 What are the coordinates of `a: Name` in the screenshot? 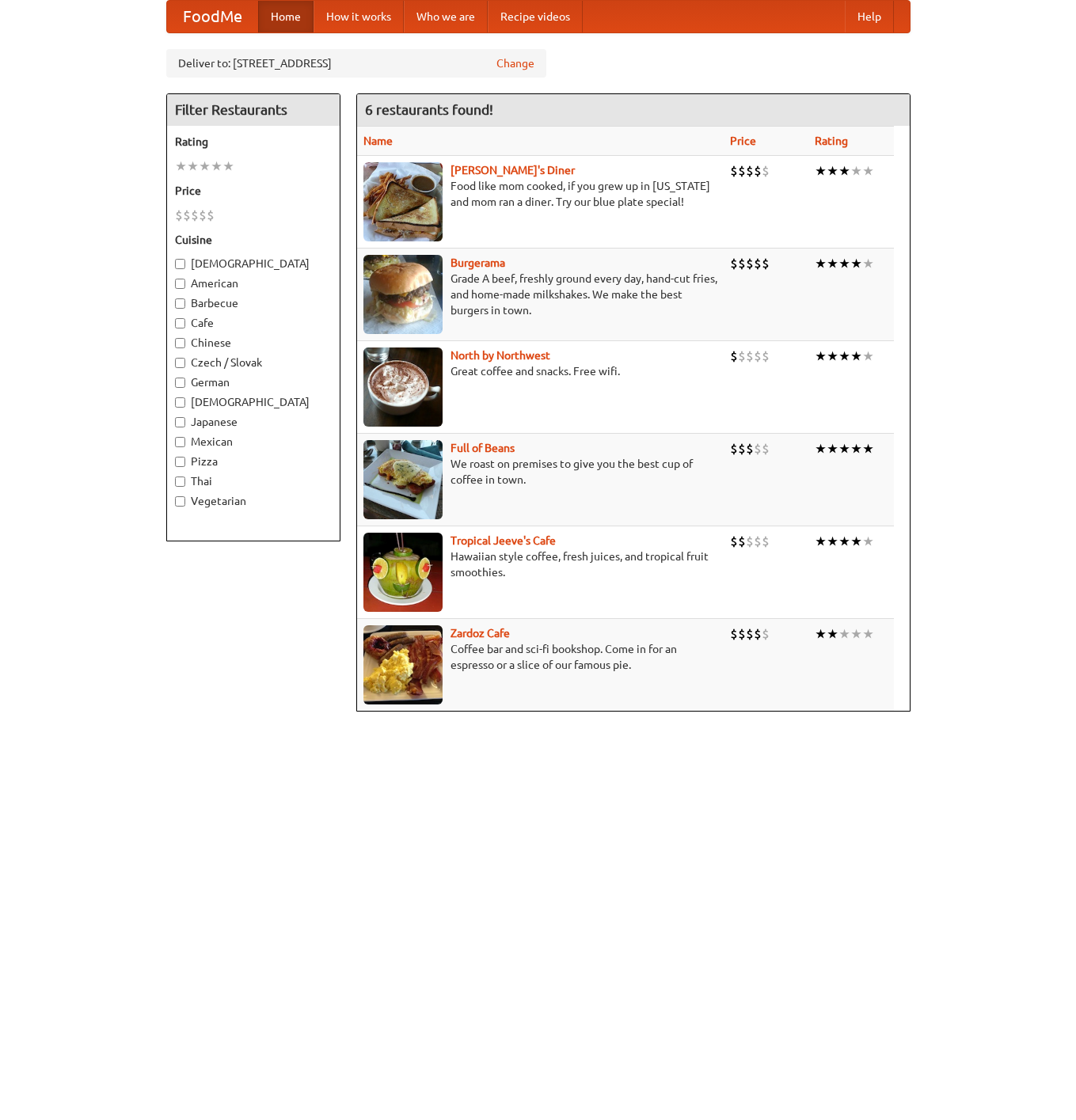 It's located at (378, 141).